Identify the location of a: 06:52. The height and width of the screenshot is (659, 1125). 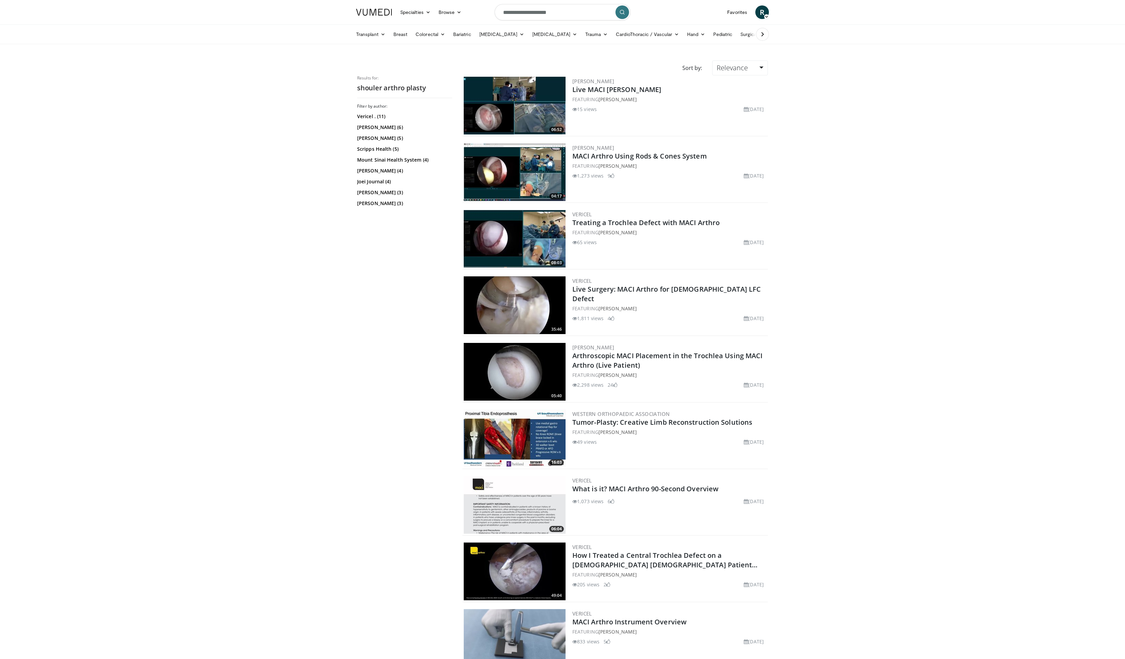
(515, 106).